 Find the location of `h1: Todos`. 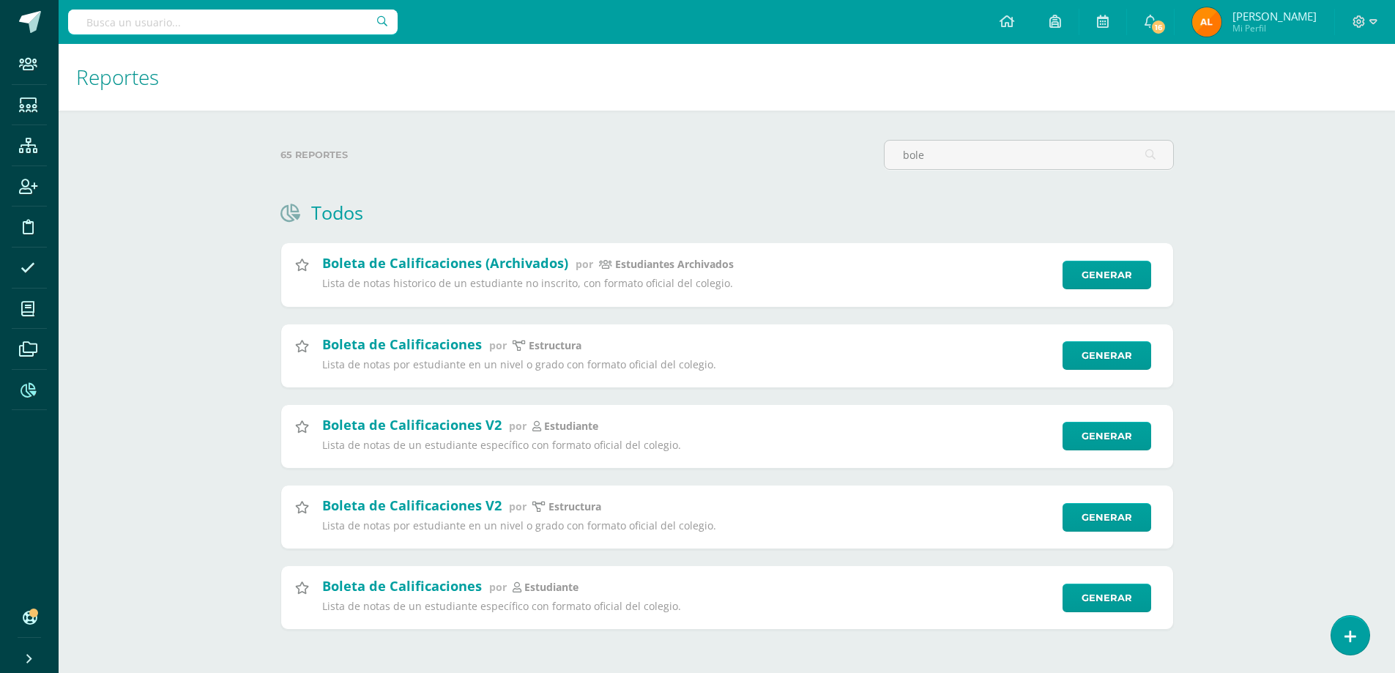

h1: Todos is located at coordinates (337, 212).